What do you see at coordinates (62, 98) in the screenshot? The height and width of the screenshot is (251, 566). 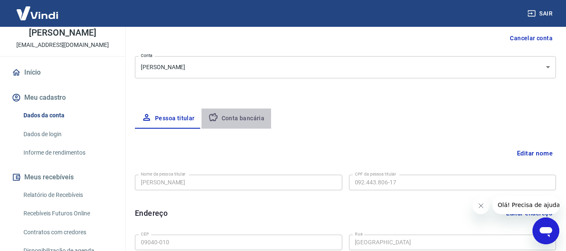 I see `button: Meu cadastro` at bounding box center [62, 98].